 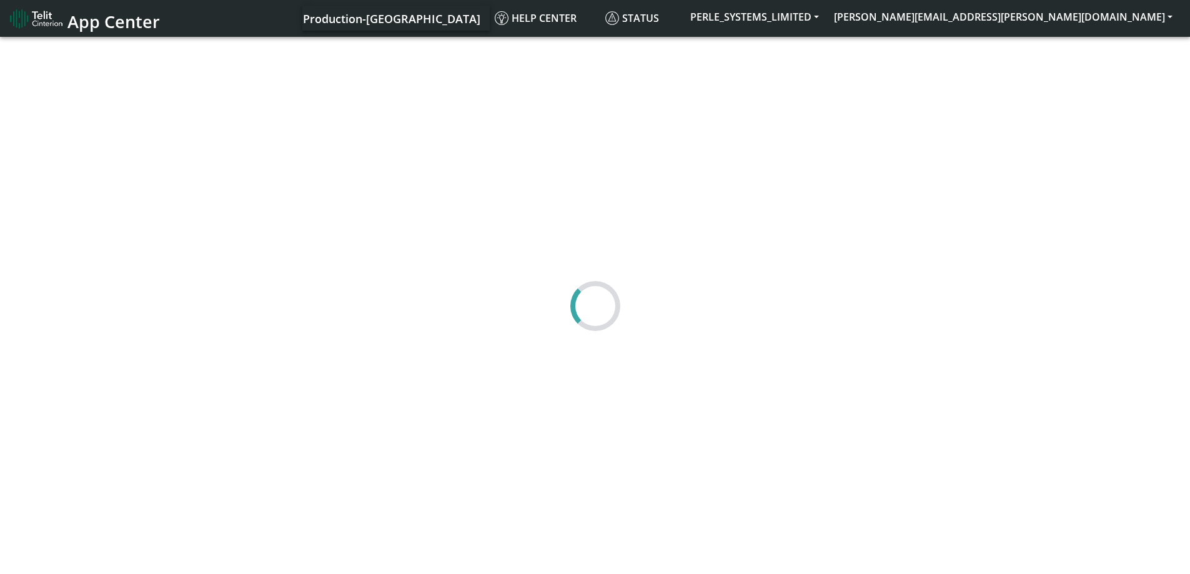 What do you see at coordinates (36, 19) in the screenshot?
I see `img: logo-telit-cinterion-gw-new.png` at bounding box center [36, 19].